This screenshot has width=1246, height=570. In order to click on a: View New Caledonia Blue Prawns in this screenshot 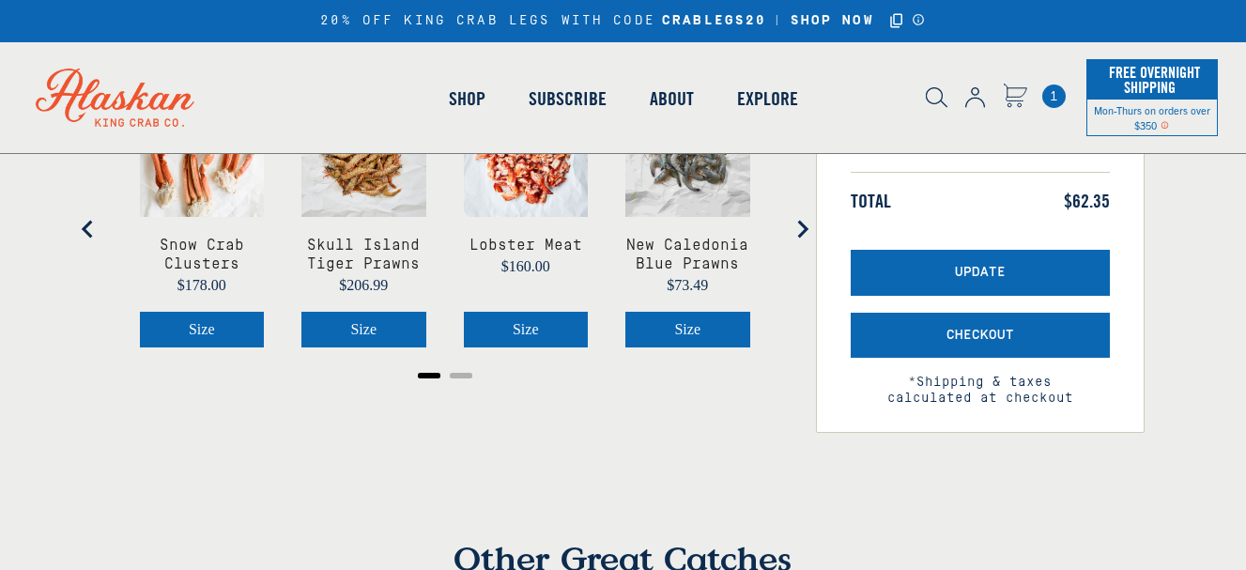, I will do `click(687, 254)`.